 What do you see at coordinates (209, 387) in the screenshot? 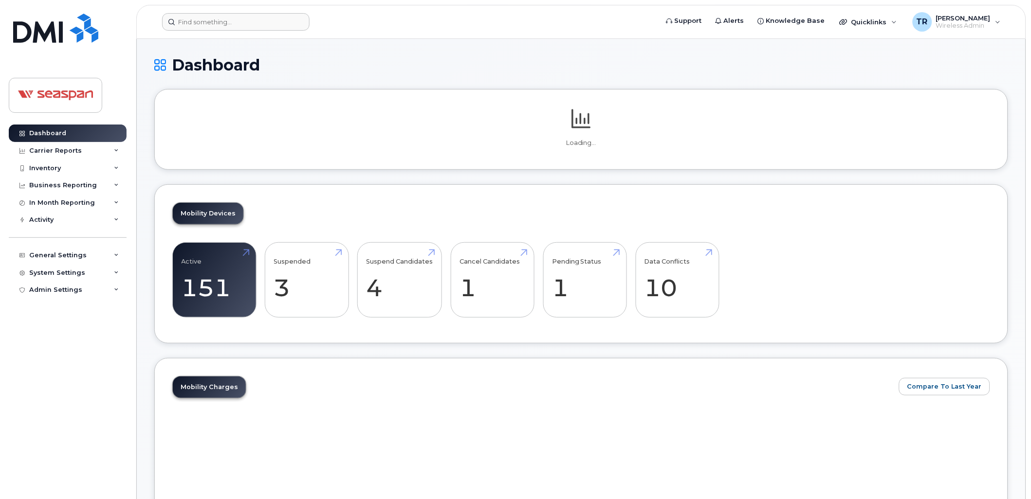
I see `a: Mobility Charges` at bounding box center [209, 387].